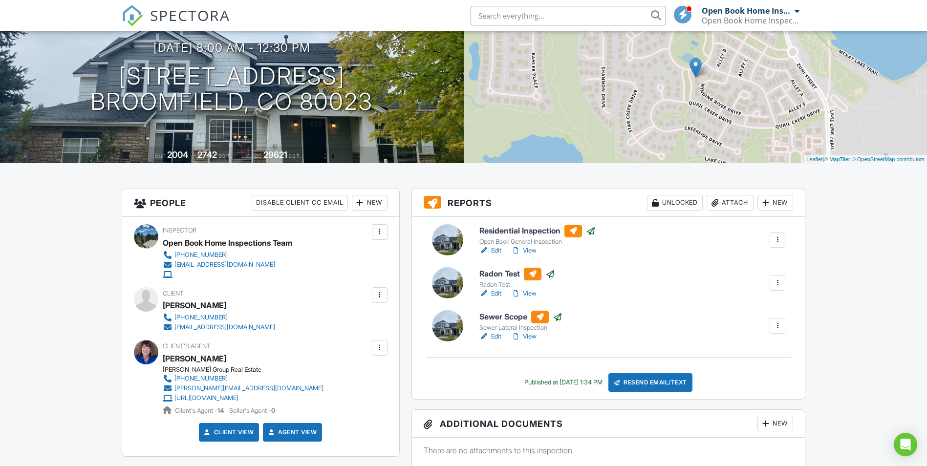 Image resolution: width=927 pixels, height=466 pixels. I want to click on a: Radon Test Radon Test, so click(517, 279).